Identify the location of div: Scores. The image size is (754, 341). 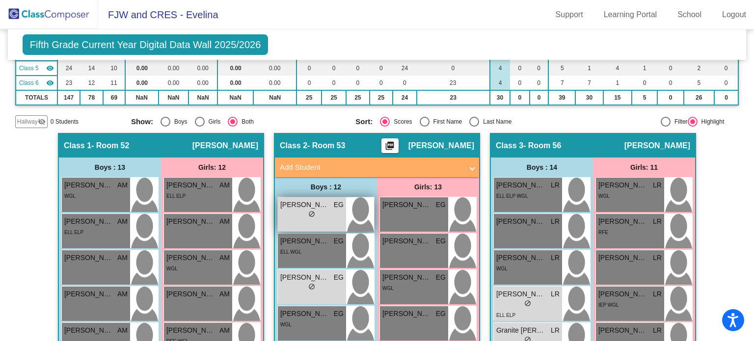
(401, 122).